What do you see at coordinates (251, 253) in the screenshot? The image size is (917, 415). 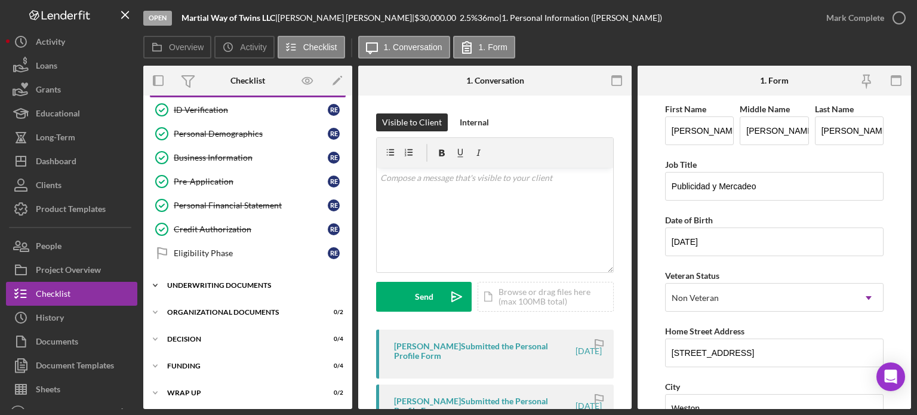 I see `div: Eligibility Phase` at bounding box center [251, 253].